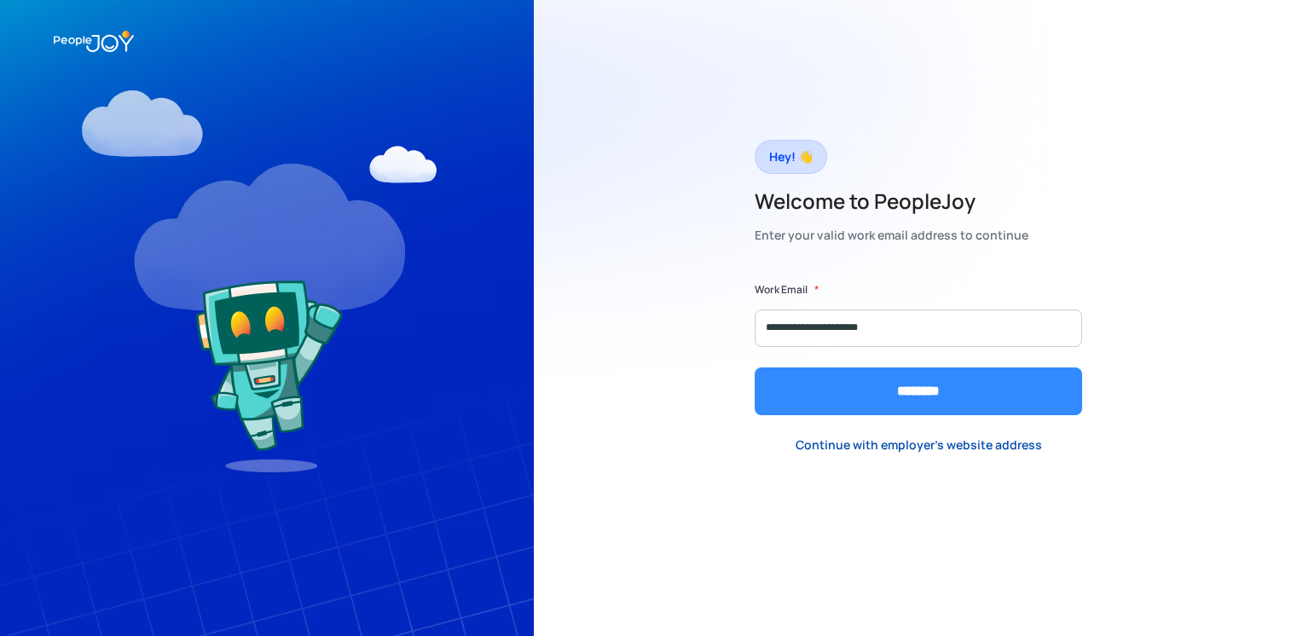 The height and width of the screenshot is (636, 1303). What do you see at coordinates (919, 445) in the screenshot?
I see `a: Continue with employer's website address` at bounding box center [919, 445].